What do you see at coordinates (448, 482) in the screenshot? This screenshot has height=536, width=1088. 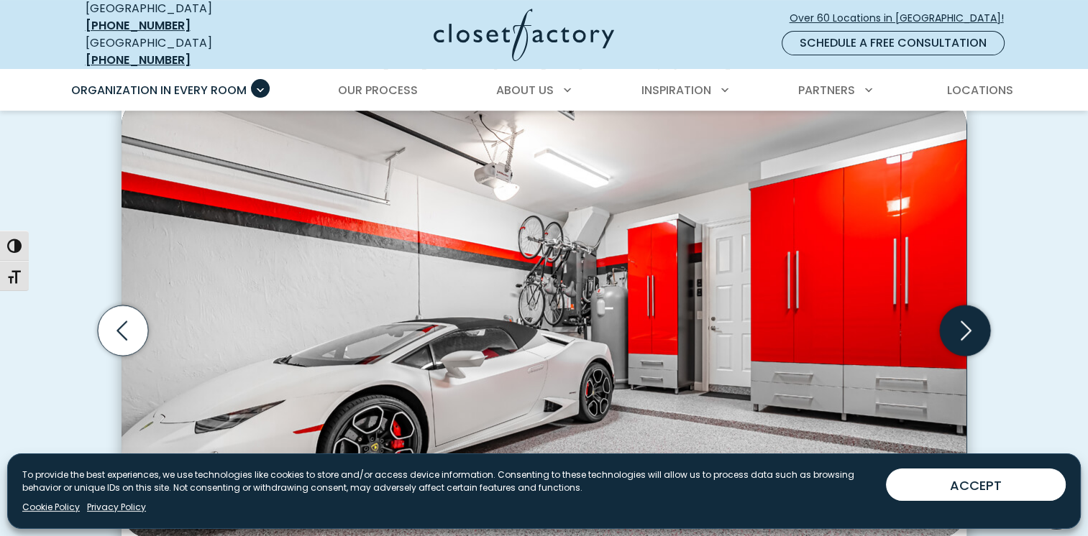 I see `p: To provide the best experiences, we use technologies like cookies to store and/or access device i...` at bounding box center [448, 482].